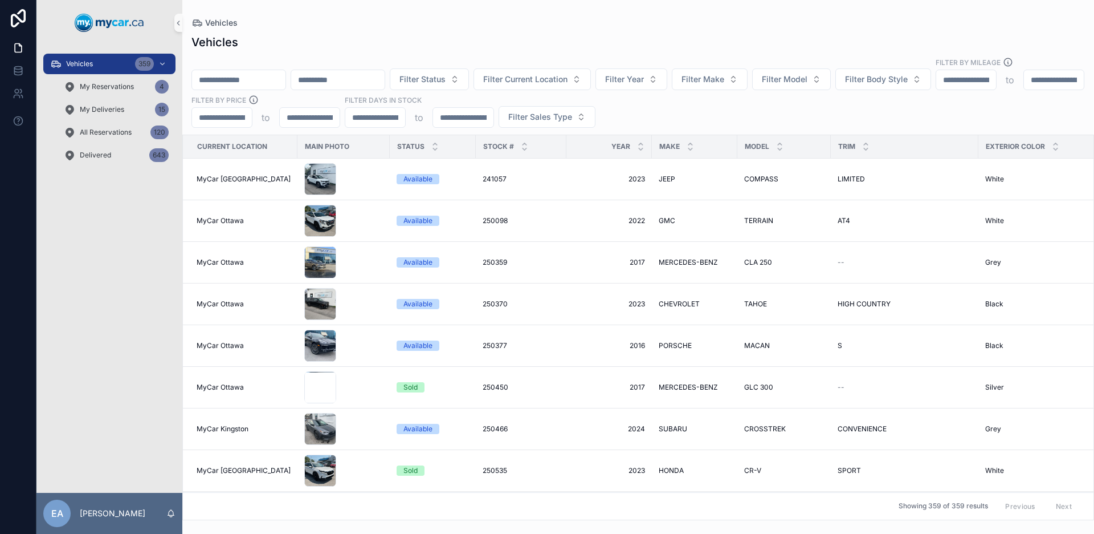 The height and width of the screenshot is (534, 1094). Describe the element at coordinates (109, 113) in the screenshot. I see `div: scrollable content` at that location.